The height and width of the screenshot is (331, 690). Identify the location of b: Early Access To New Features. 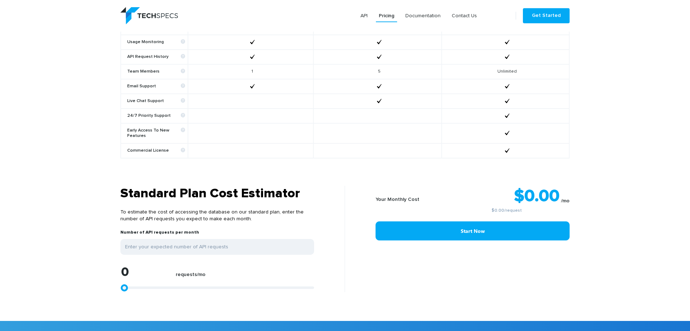
(156, 133).